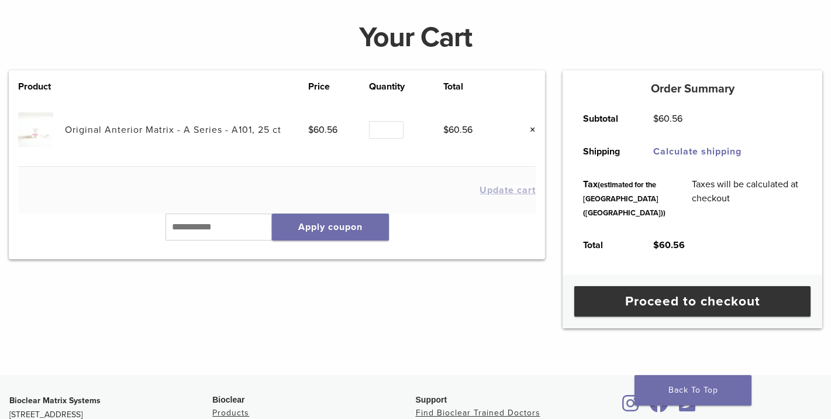 The height and width of the screenshot is (419, 831). I want to click on h5: Order Summary, so click(692, 89).